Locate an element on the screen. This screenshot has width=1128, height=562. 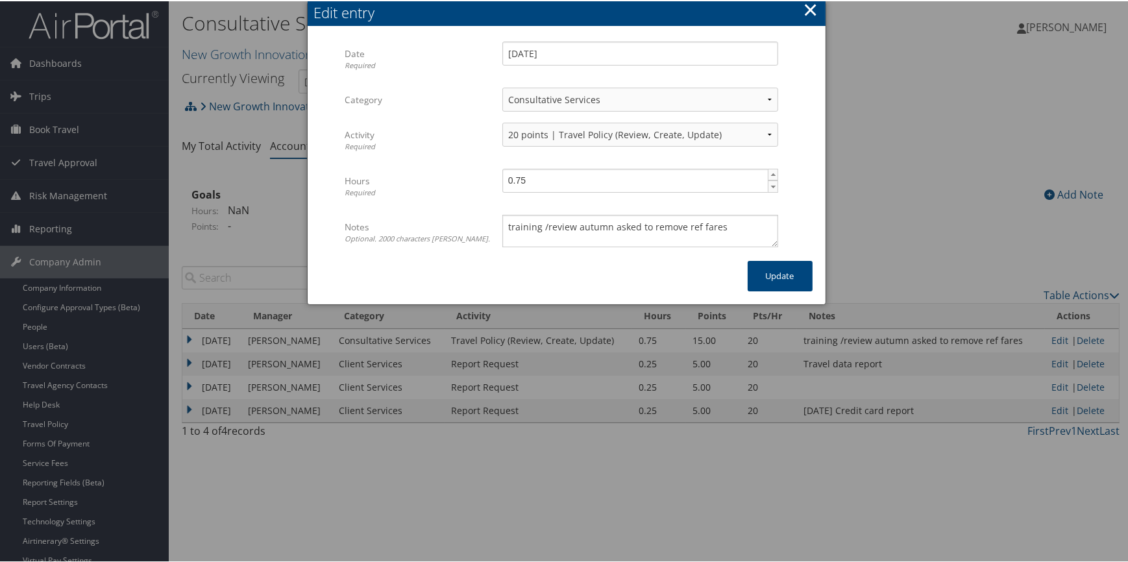
label: Hours is located at coordinates (418, 185).